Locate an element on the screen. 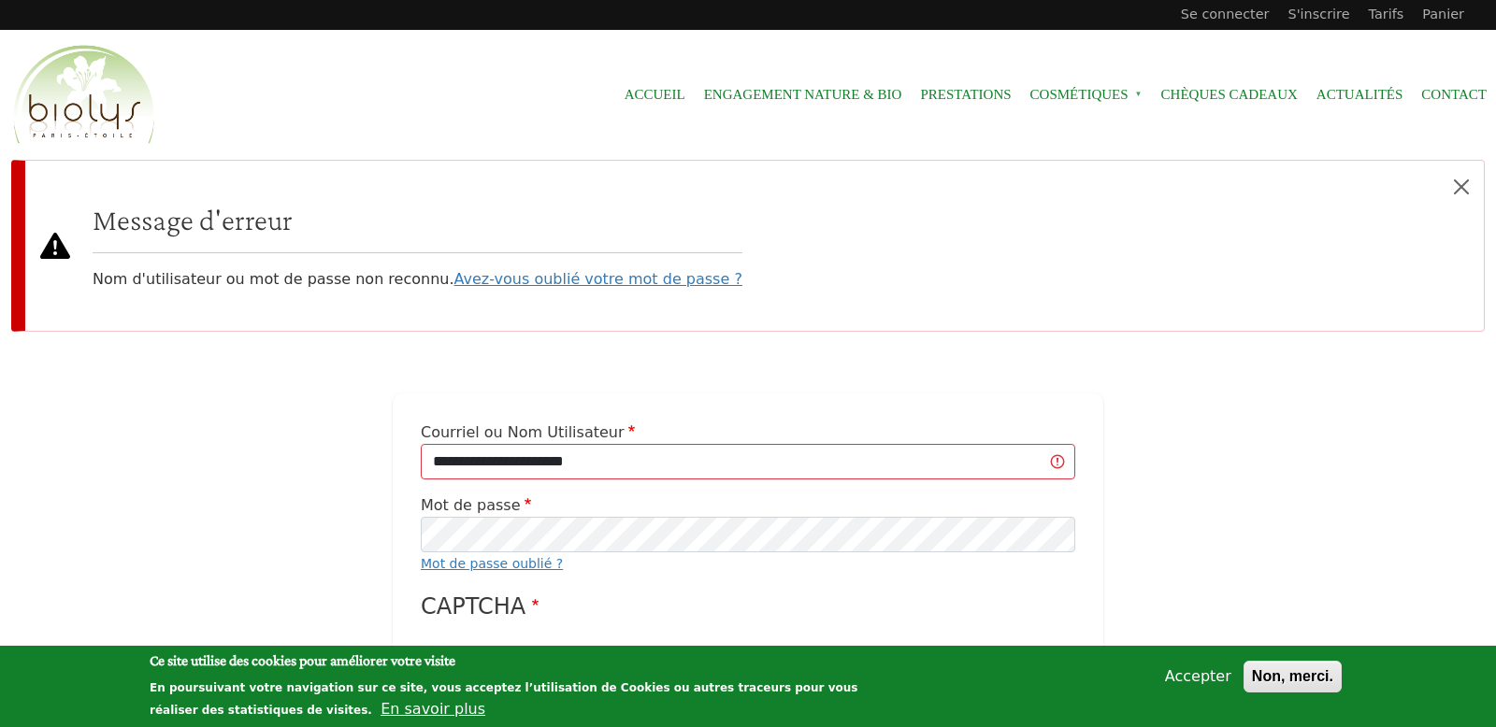 This screenshot has height=727, width=1496. img: Accueil is located at coordinates (84, 95).